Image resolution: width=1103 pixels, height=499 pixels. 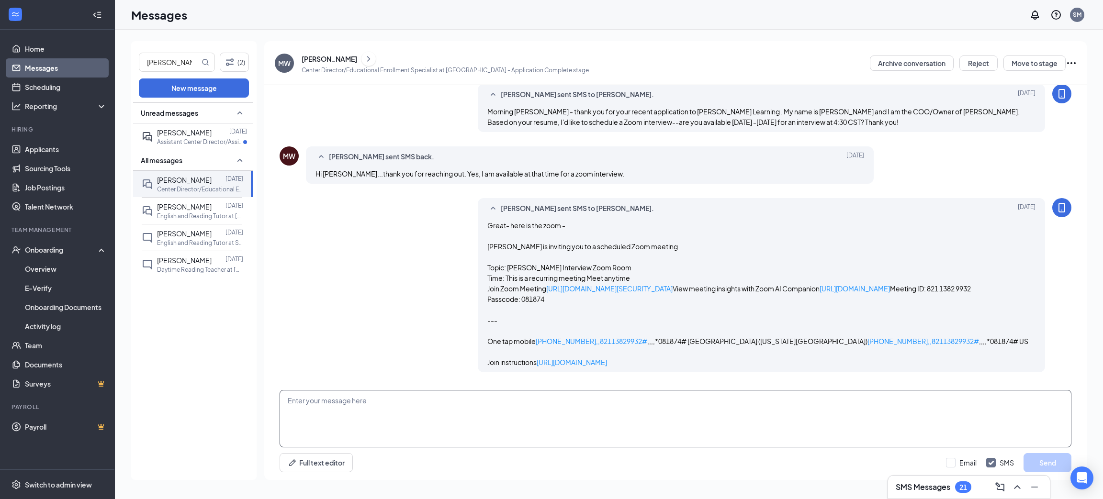 What do you see at coordinates (1035, 15) in the screenshot?
I see `svg: Notifications` at bounding box center [1035, 15].